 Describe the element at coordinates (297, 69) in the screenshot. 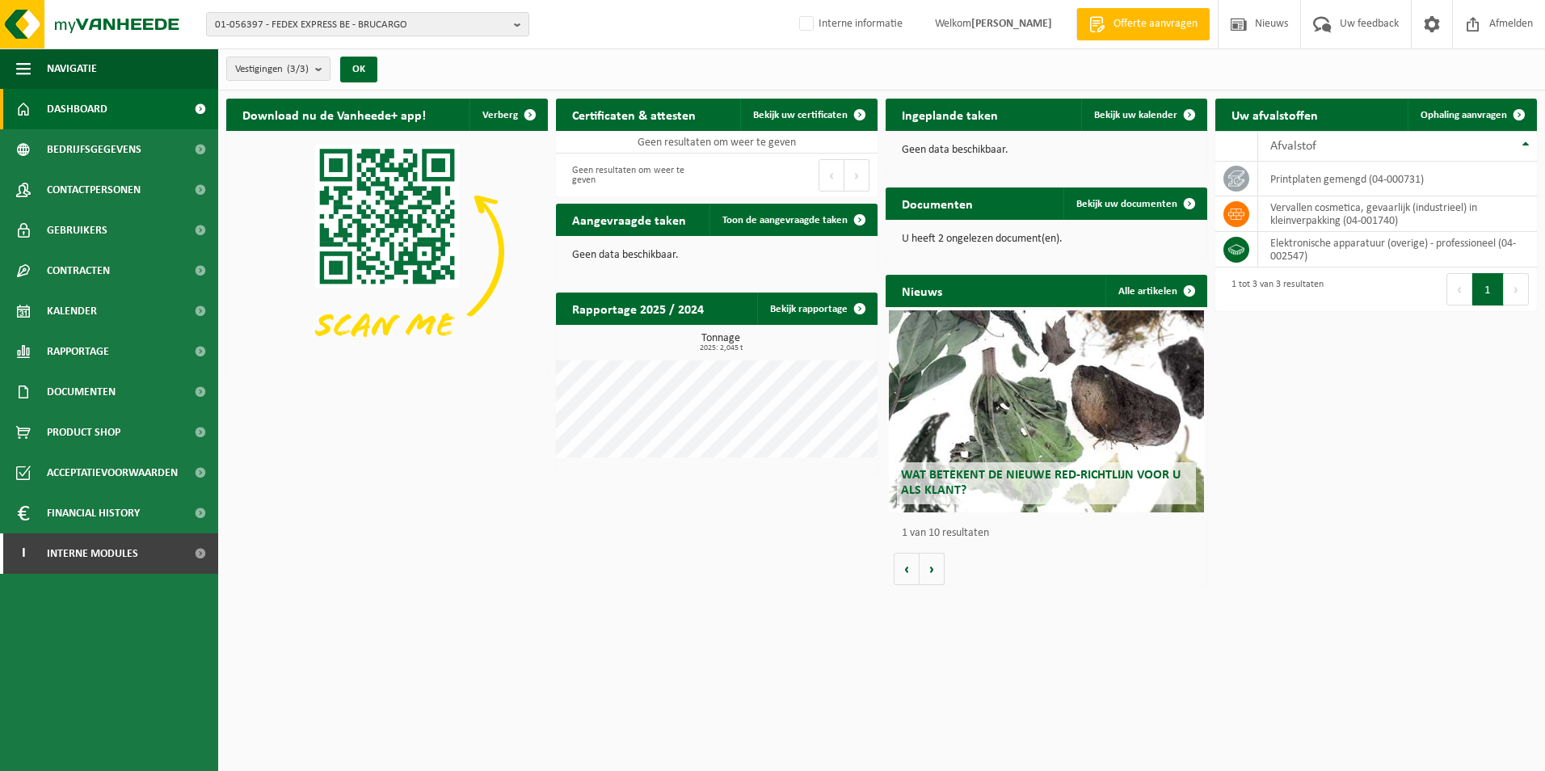

I see `count: (3/3)` at that location.